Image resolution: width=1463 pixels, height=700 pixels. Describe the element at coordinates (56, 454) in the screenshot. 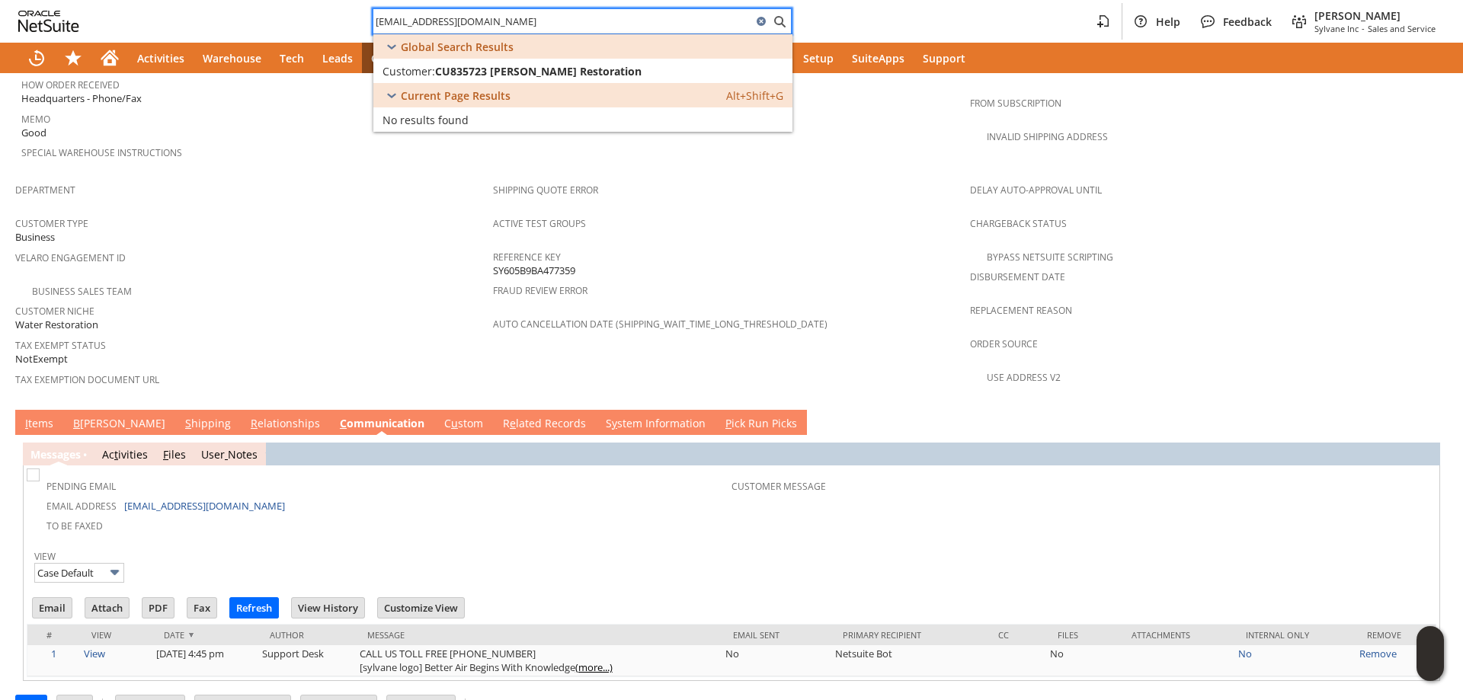

I see `a: Messages` at that location.